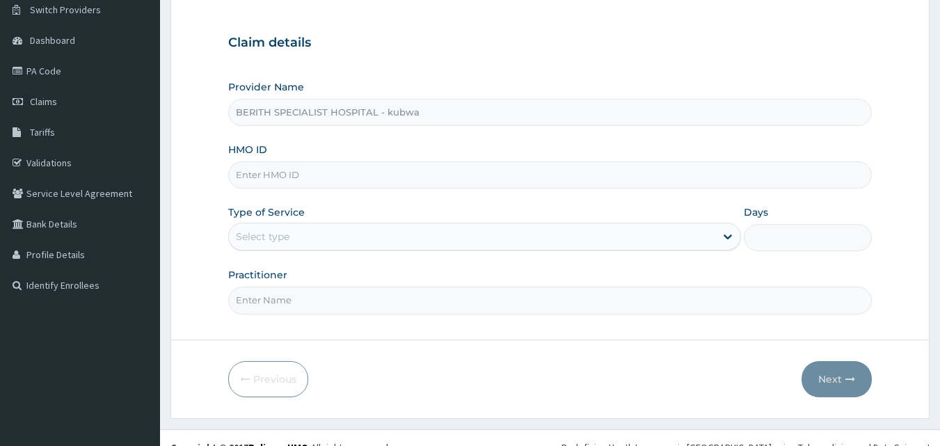 This screenshot has width=940, height=446. Describe the element at coordinates (42, 132) in the screenshot. I see `span: Tariffs` at that location.